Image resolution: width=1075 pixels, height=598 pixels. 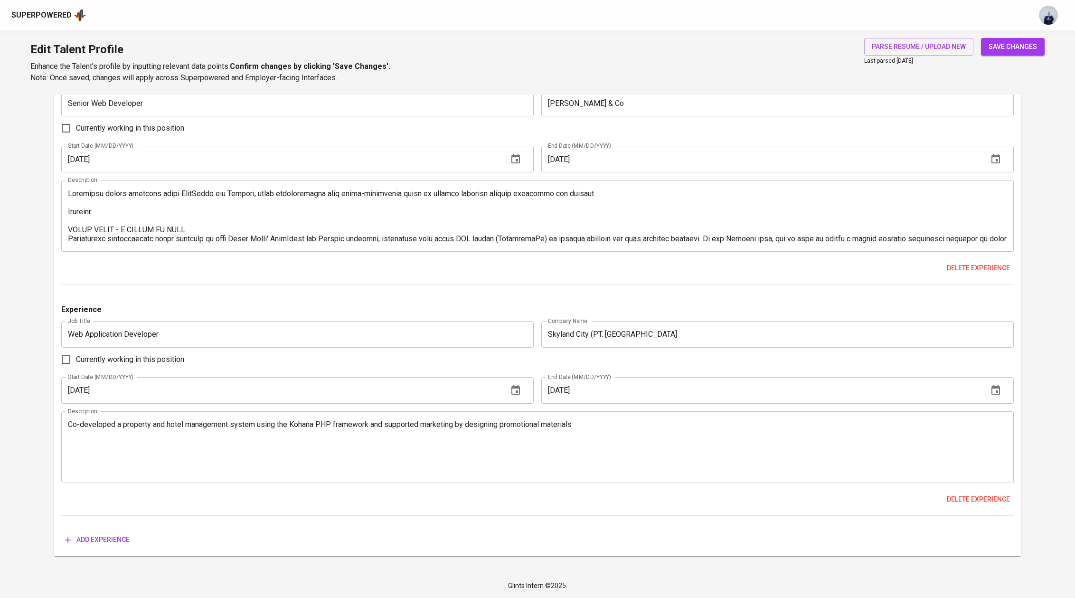 I want to click on span: save changes, so click(x=1012, y=47).